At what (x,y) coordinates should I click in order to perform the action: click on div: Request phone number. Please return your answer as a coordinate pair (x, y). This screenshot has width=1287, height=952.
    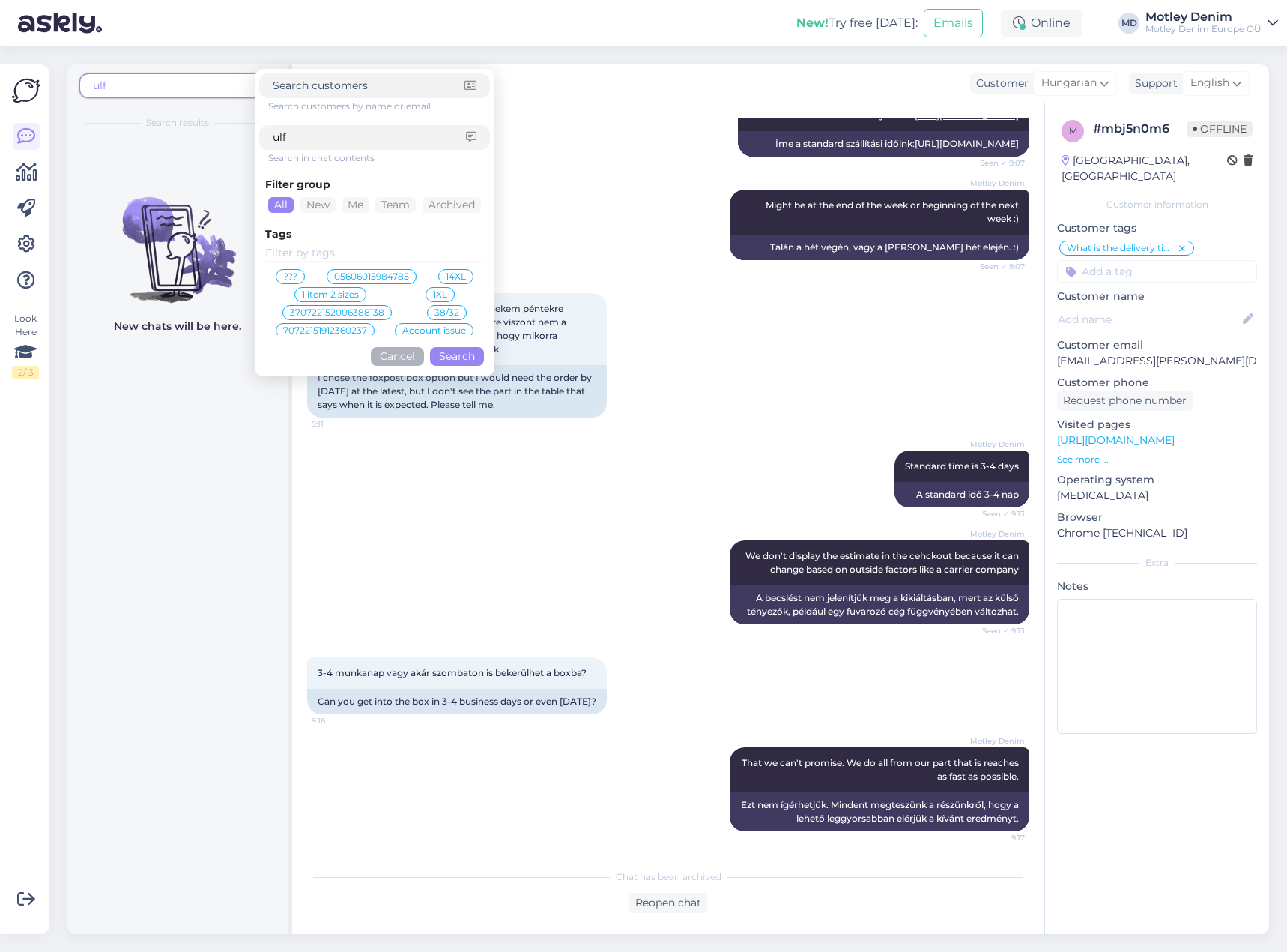
    Looking at the image, I should click on (1125, 400).